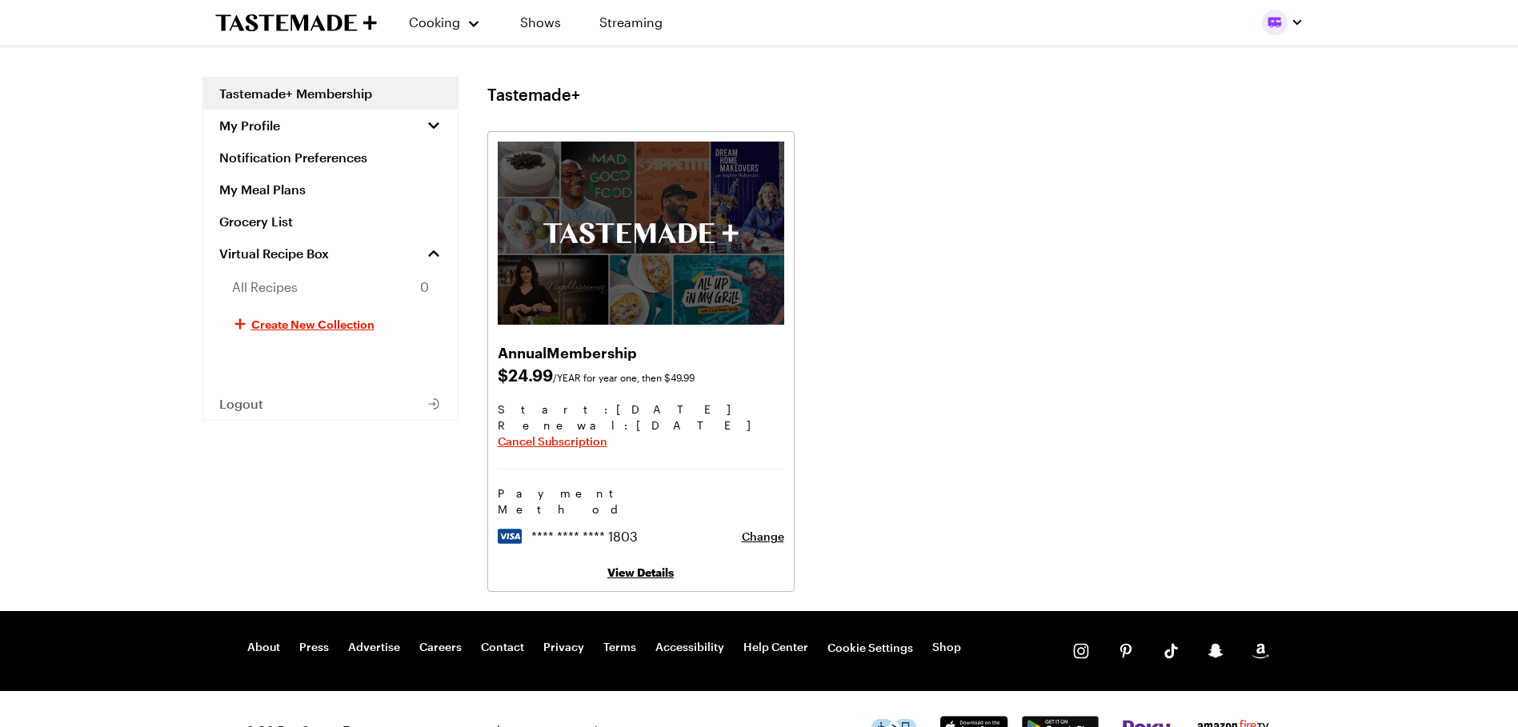 This screenshot has width=1518, height=727. Describe the element at coordinates (775, 648) in the screenshot. I see `a: Help Center` at that location.